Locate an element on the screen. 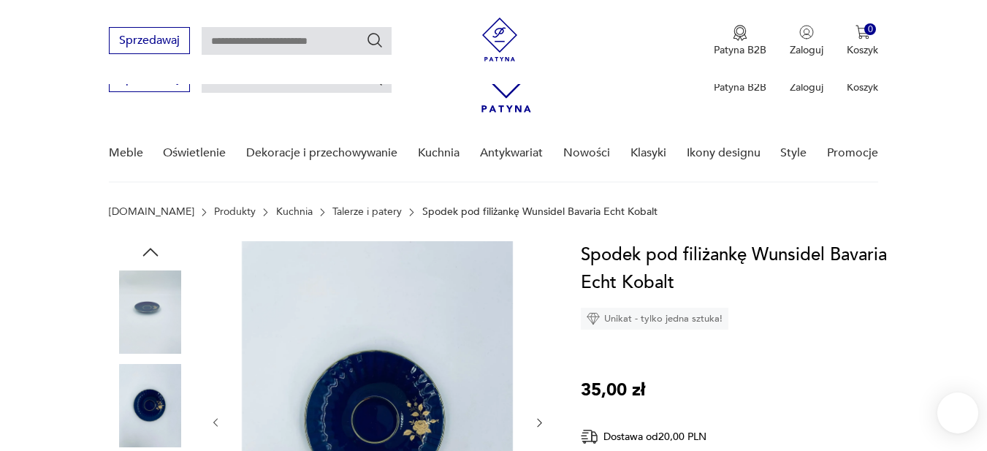  a: Ikony designu is located at coordinates (723, 153).